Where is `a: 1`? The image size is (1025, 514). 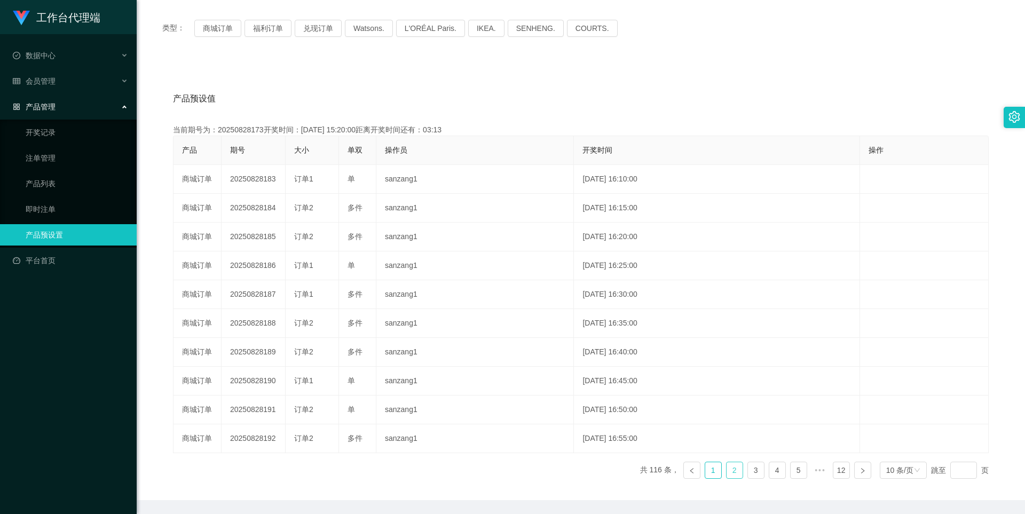
a: 1 is located at coordinates (713, 470).